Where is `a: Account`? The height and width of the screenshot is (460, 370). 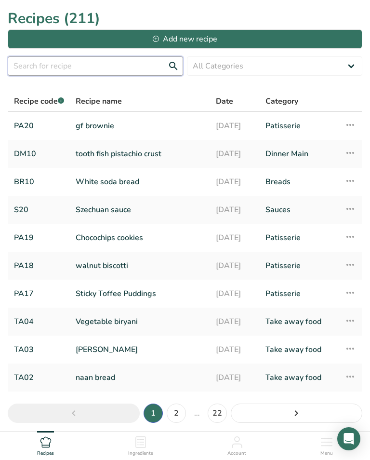
a: Account is located at coordinates (237, 445).